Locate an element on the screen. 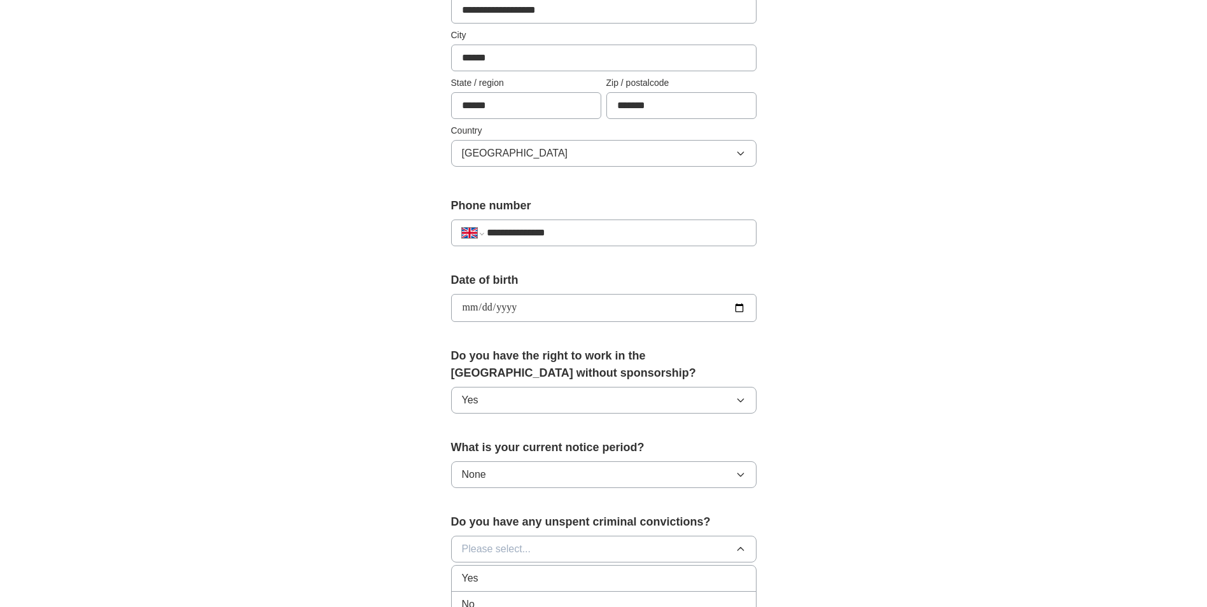  label: Do you have any unspent criminal convictions? is located at coordinates (604, 522).